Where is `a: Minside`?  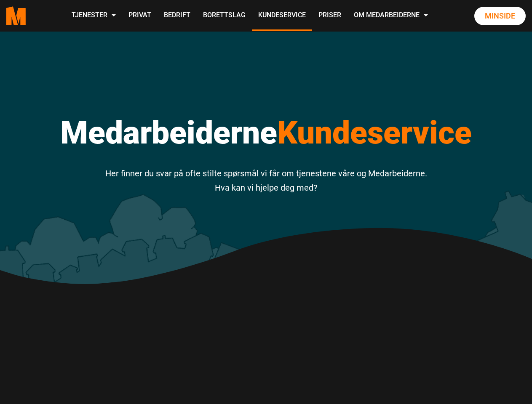 a: Minside is located at coordinates (500, 16).